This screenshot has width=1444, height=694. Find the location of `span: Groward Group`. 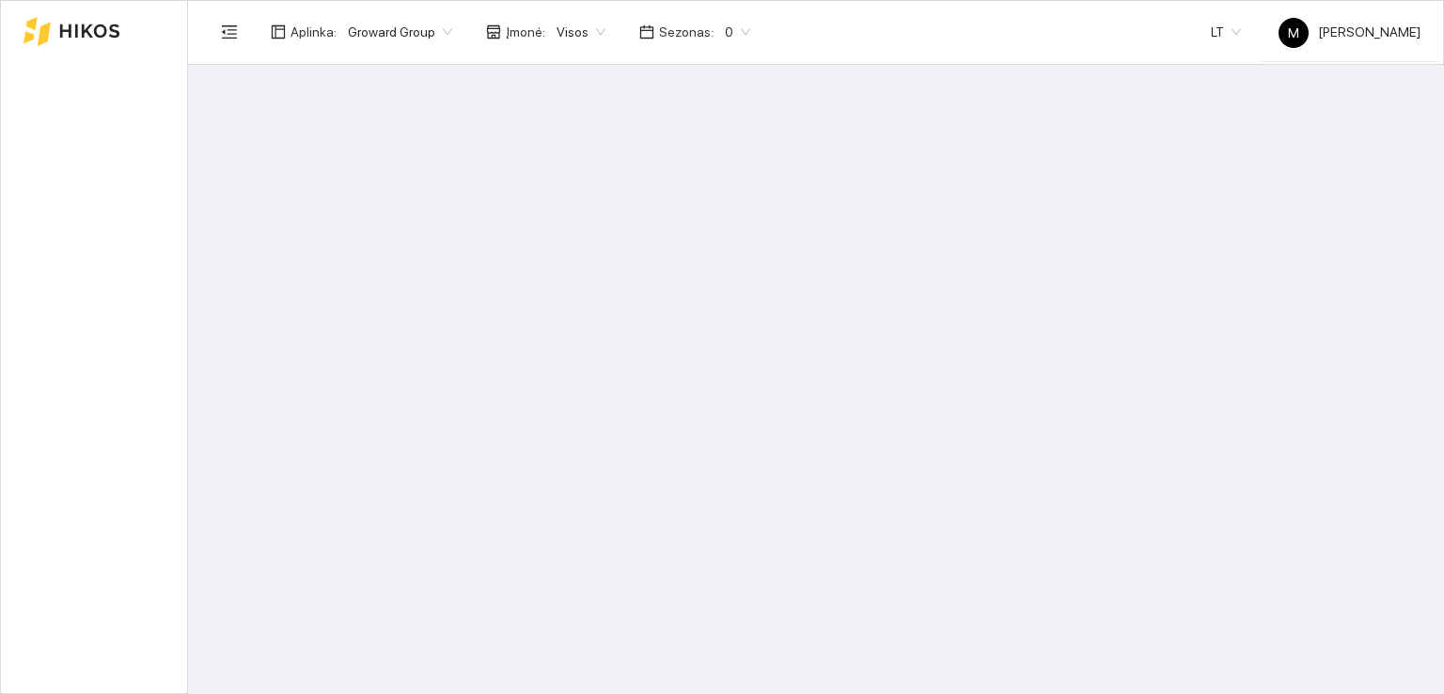

span: Groward Group is located at coordinates (399, 32).